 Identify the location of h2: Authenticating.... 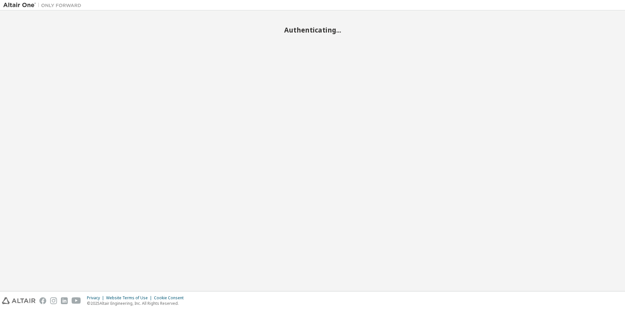
(313, 30).